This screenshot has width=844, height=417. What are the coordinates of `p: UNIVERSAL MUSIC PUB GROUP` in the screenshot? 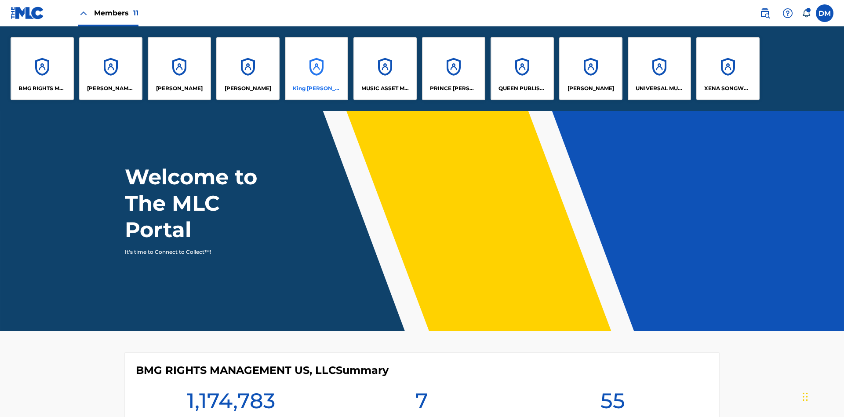 It's located at (659, 88).